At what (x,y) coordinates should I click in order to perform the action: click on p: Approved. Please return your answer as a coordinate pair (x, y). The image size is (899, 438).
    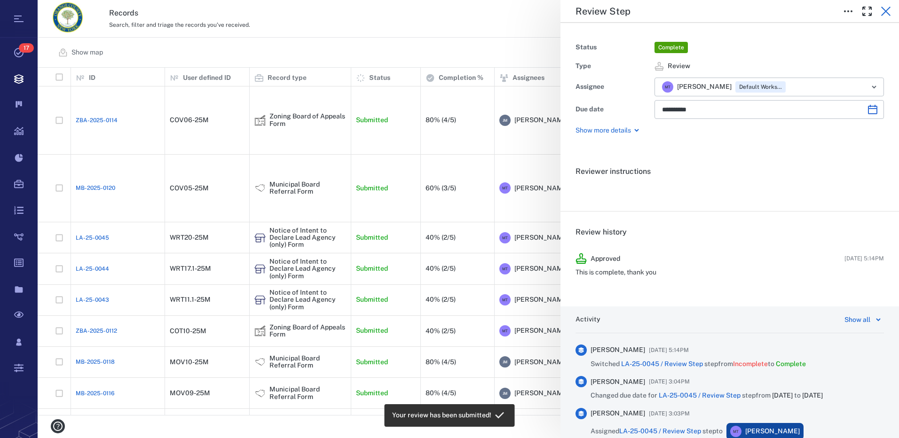
    Looking at the image, I should click on (605, 259).